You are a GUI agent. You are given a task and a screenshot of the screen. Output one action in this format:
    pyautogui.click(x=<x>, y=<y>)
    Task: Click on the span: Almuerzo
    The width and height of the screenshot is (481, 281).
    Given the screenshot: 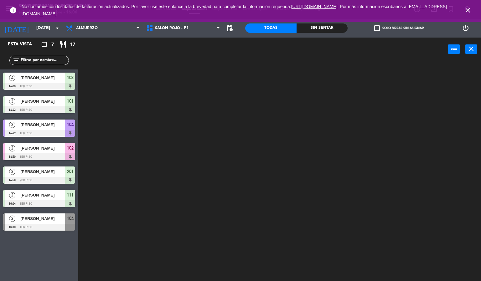 What is the action you would take?
    pyautogui.click(x=87, y=28)
    